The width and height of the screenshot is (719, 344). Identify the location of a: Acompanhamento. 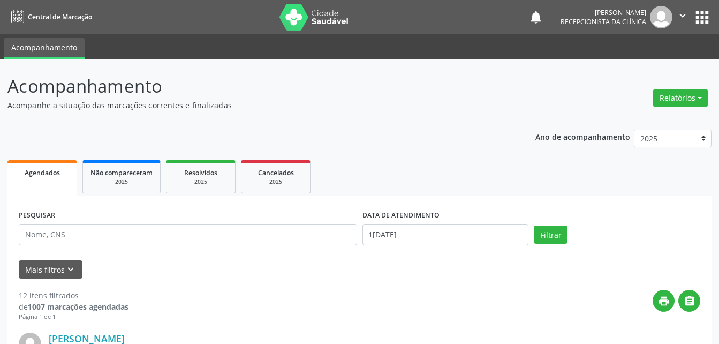
(44, 48).